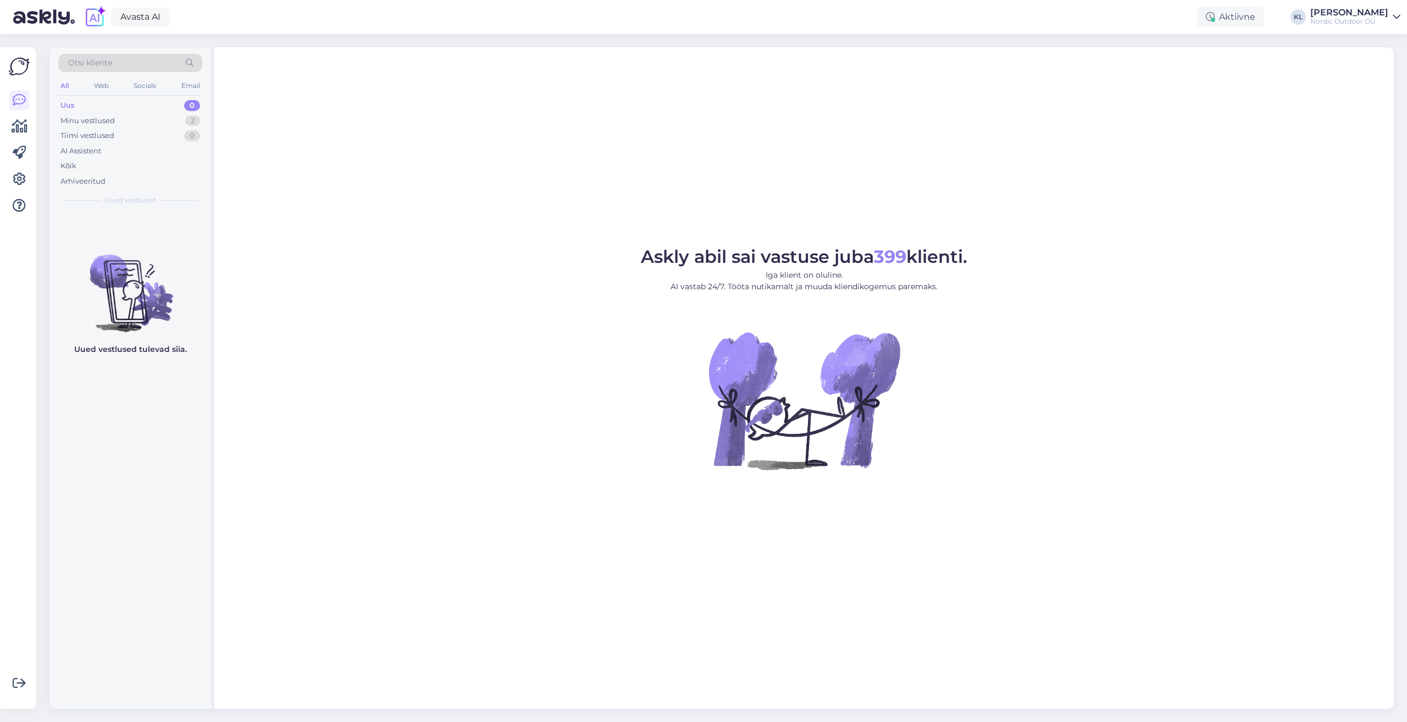 This screenshot has height=722, width=1407. What do you see at coordinates (890, 256) in the screenshot?
I see `b: 399` at bounding box center [890, 256].